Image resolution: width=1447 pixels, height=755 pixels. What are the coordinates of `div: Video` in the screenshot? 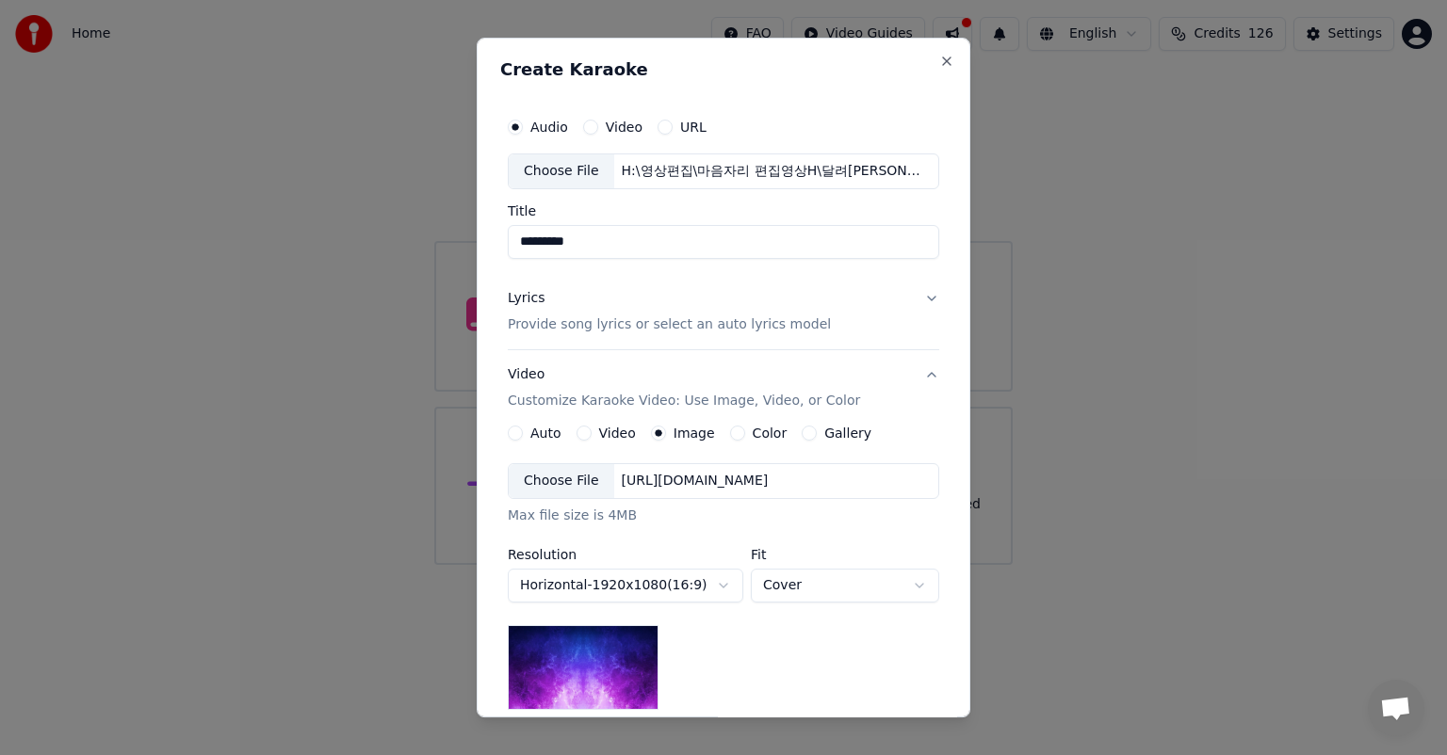 It's located at (684, 388).